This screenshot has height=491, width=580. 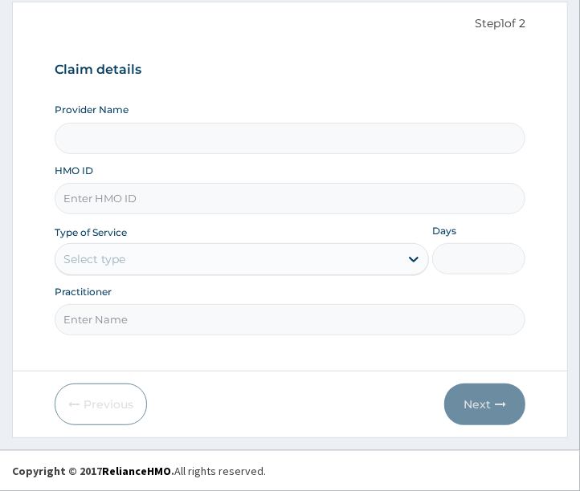 What do you see at coordinates (484, 405) in the screenshot?
I see `button: Next` at bounding box center [484, 405].